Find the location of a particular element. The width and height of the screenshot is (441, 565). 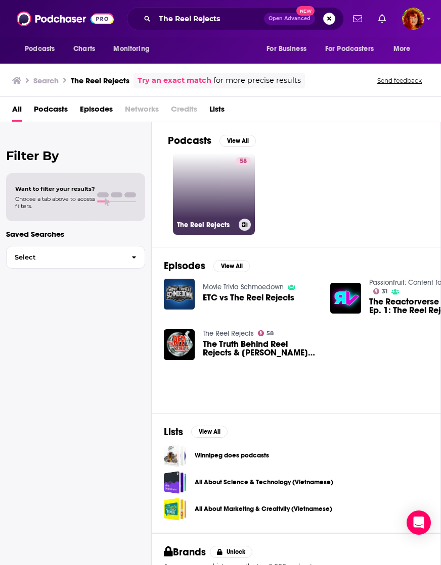

a: ListsView All is located at coordinates (196, 432).